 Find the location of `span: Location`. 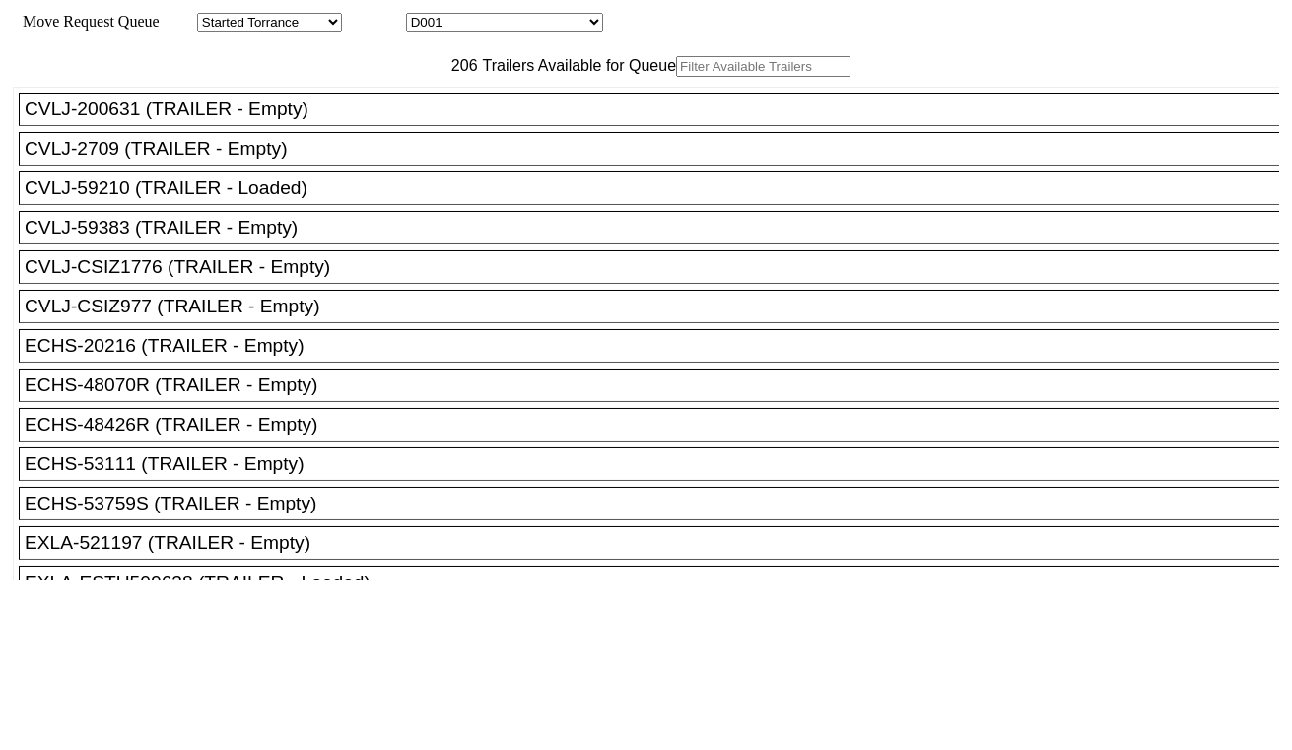

span: Location is located at coordinates (373, 21).